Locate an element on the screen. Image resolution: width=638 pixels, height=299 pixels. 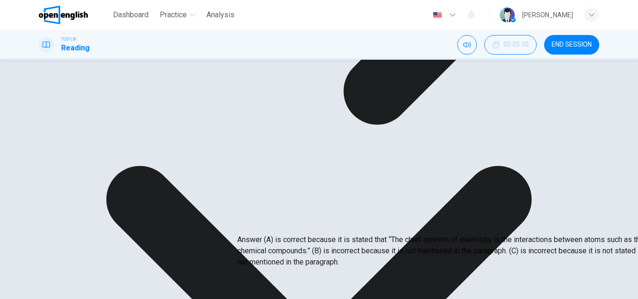
img: Profile picture is located at coordinates (507, 15).